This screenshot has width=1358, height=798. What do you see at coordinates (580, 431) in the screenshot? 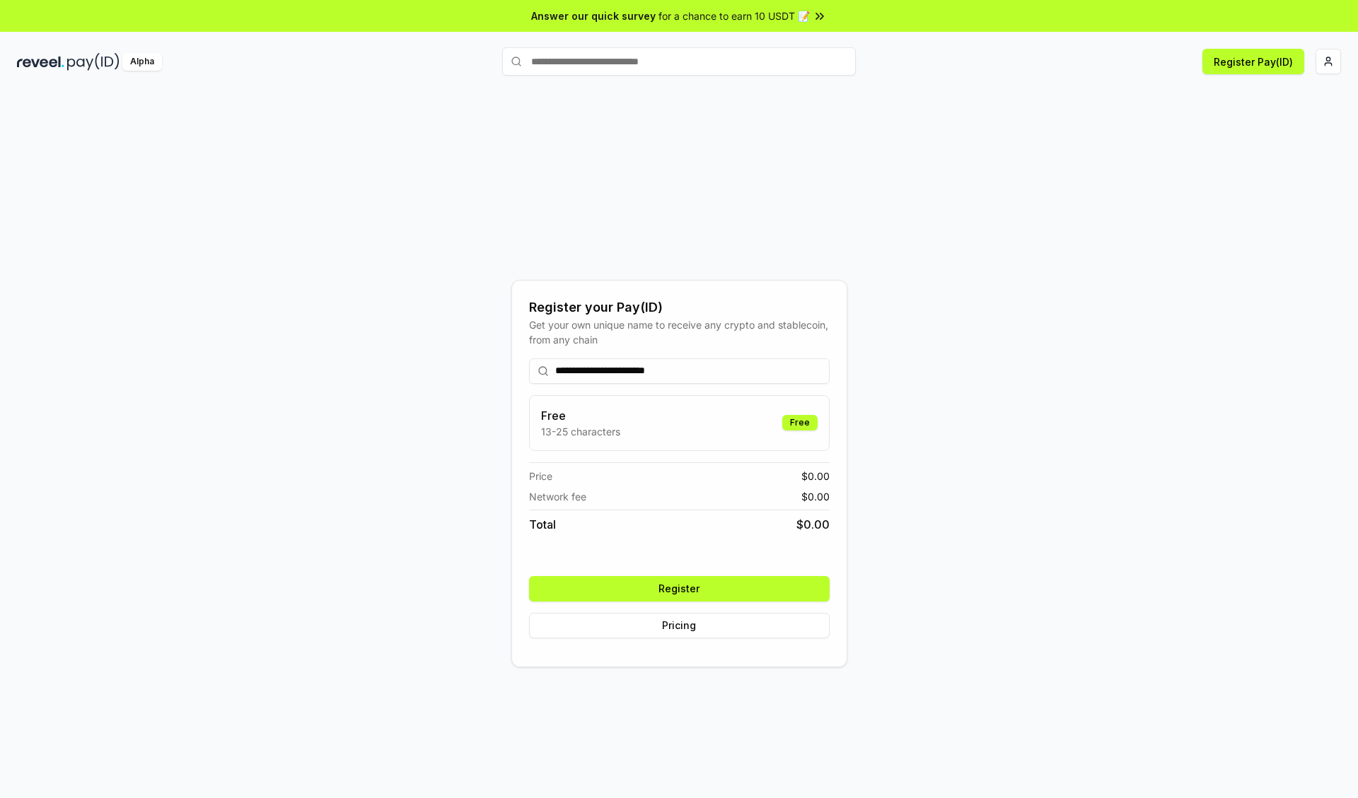
I see `p: 13-25 characters` at bounding box center [580, 431].